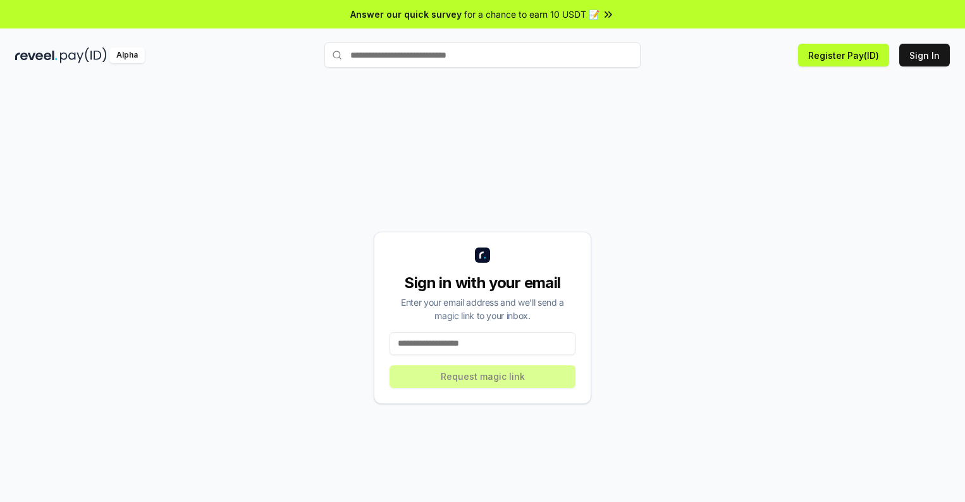  Describe the element at coordinates (127, 55) in the screenshot. I see `div: Alpha` at that location.